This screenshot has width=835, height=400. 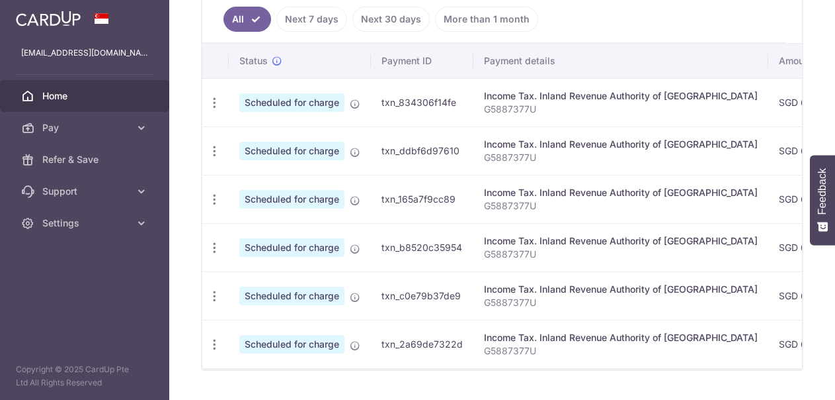 What do you see at coordinates (422, 61) in the screenshot?
I see `th: Payment ID` at bounding box center [422, 61].